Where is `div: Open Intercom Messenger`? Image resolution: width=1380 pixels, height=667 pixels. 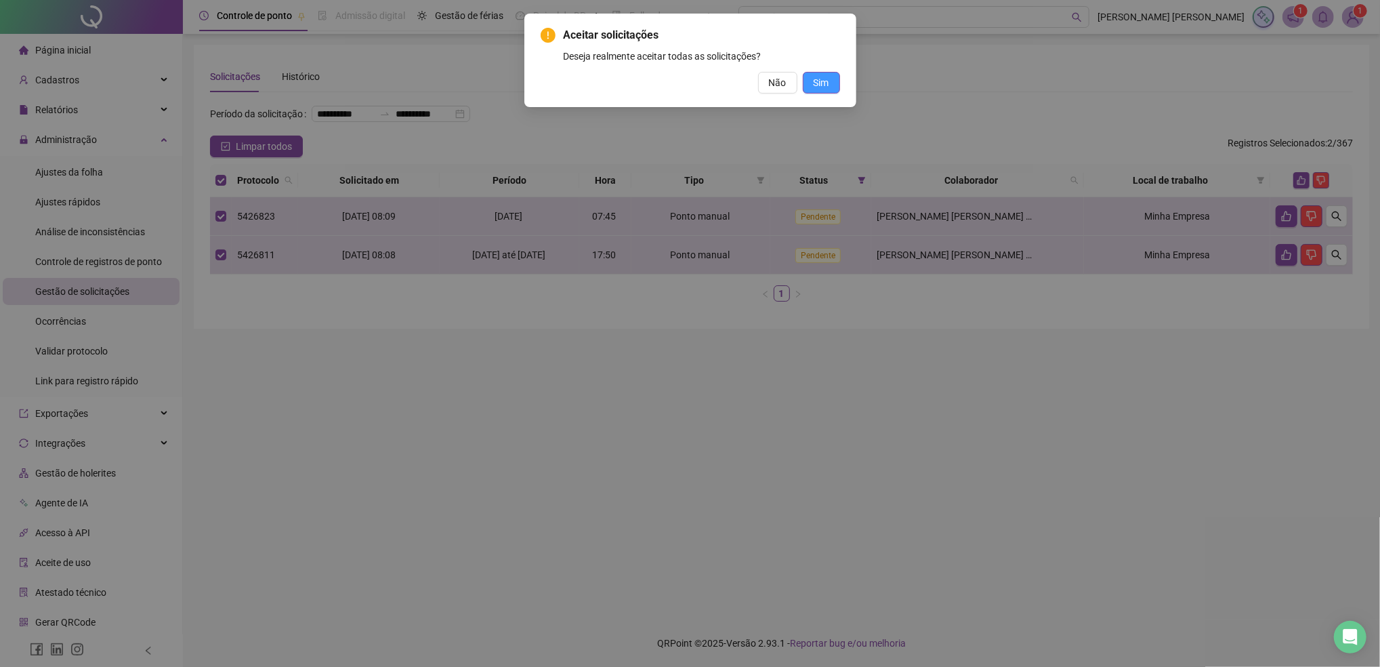
div: Open Intercom Messenger is located at coordinates (1350, 637).